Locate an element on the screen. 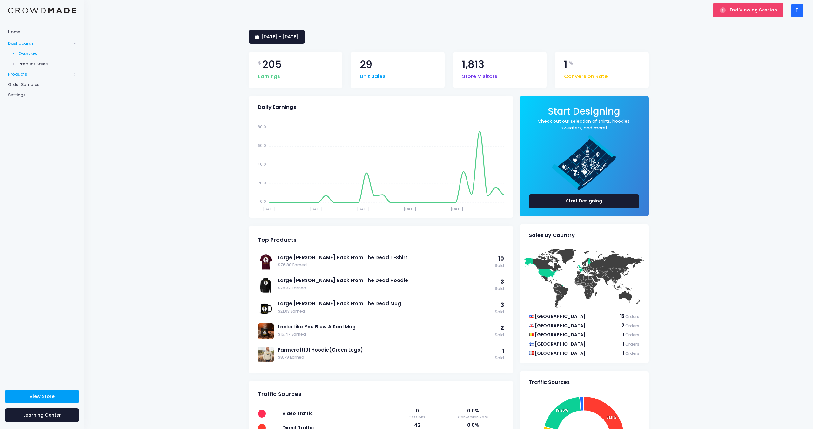 This screenshot has height=429, width=813. span: Order Samples is located at coordinates (42, 85).